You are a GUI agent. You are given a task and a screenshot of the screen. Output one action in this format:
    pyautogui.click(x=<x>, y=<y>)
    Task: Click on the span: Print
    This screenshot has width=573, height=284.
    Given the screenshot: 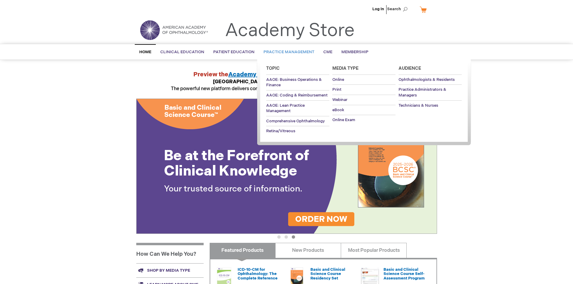 What is the action you would take?
    pyautogui.click(x=337, y=90)
    